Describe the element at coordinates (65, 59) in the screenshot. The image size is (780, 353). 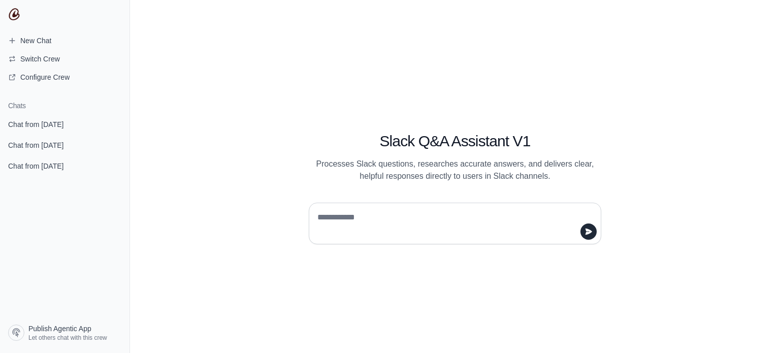
I see `button: Switch Crew` at that location.